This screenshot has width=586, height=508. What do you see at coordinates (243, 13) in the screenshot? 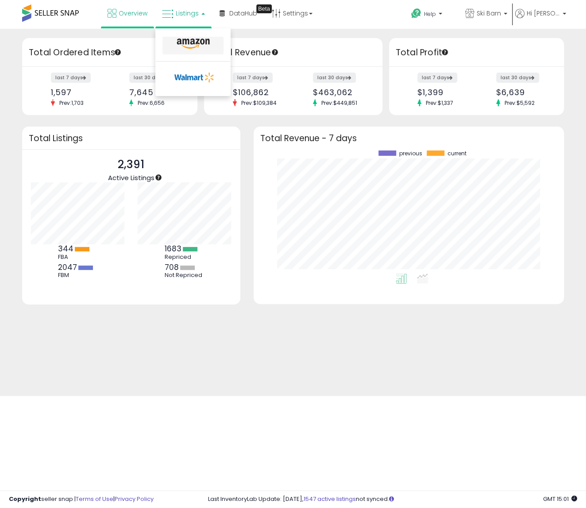
I see `span: DataHub` at bounding box center [243, 13].